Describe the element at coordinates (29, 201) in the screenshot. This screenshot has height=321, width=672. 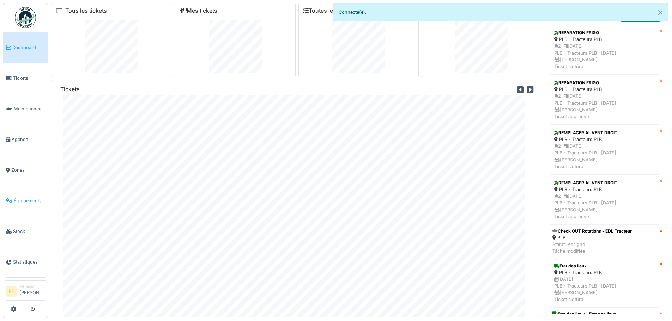
I see `span: Équipements` at that location.